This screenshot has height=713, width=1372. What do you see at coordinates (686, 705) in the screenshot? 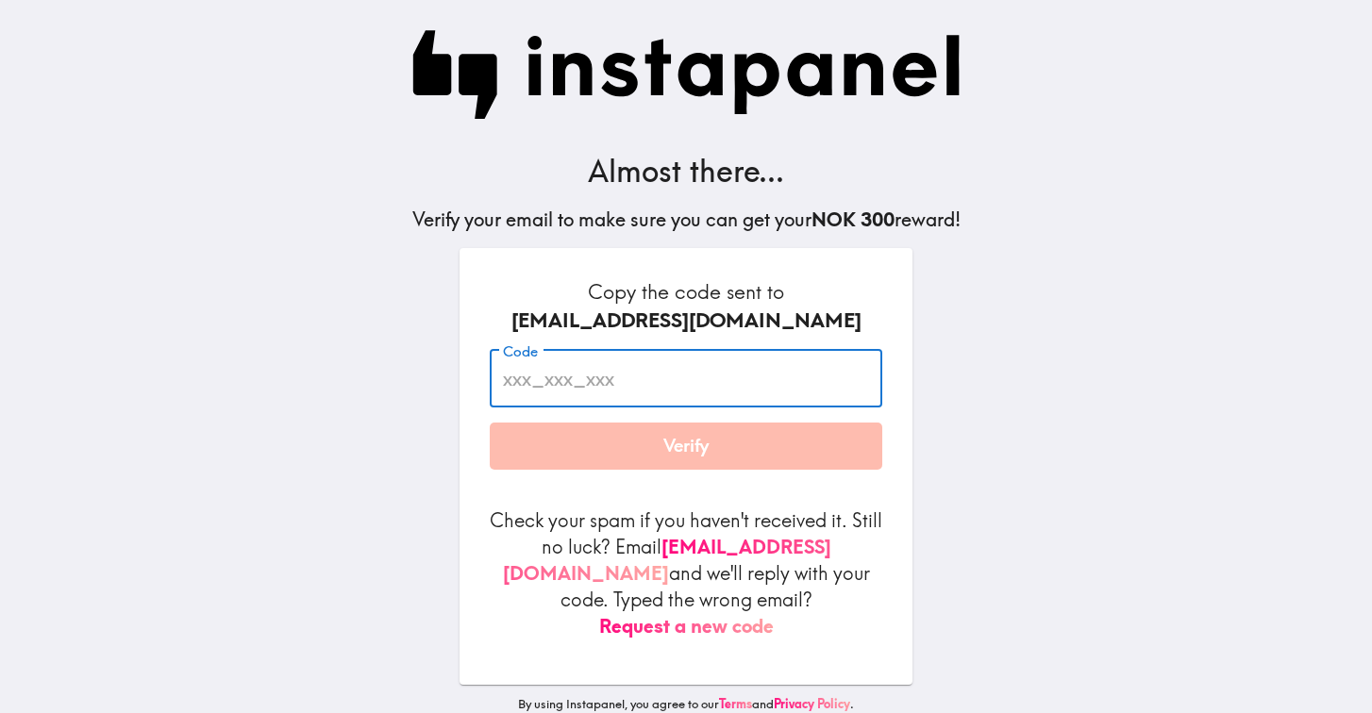
I see `p: By using Instapanel, you agree to our and .` at bounding box center [686, 705].